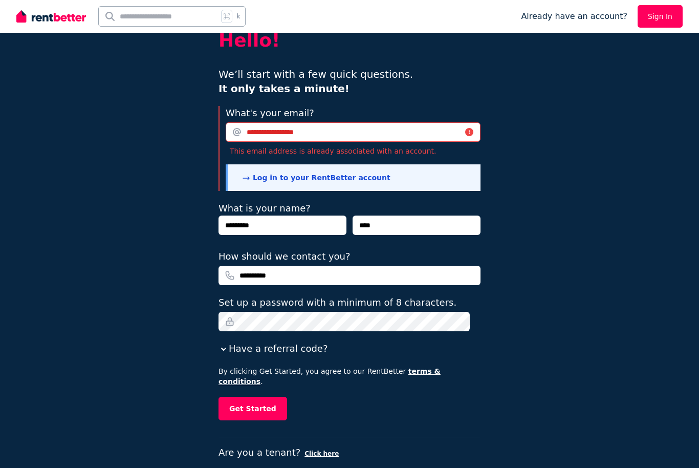 This screenshot has width=699, height=468. Describe the element at coordinates (284, 89) in the screenshot. I see `b: It only takes a minute!` at that location.